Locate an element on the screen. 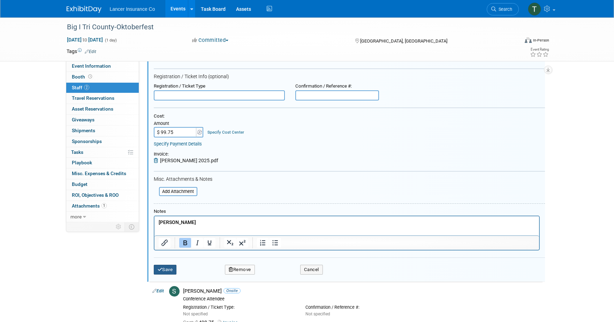 This screenshot has width=614, height=322. button: Insert/edit link is located at coordinates (164, 243).